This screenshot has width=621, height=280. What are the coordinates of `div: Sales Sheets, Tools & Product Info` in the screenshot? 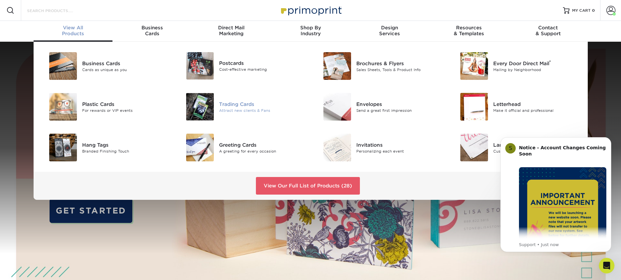 It's located at (400, 69).